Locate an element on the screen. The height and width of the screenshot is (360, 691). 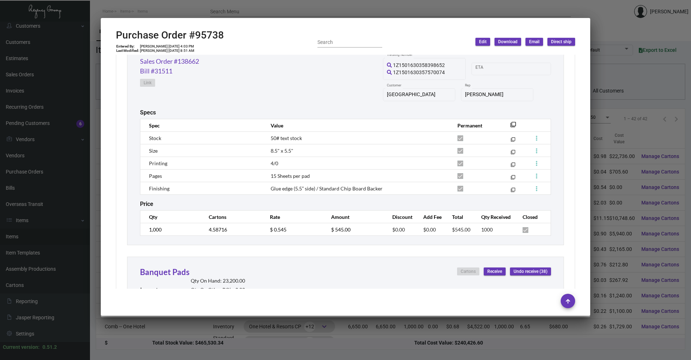
th: Spec is located at coordinates (202, 125).